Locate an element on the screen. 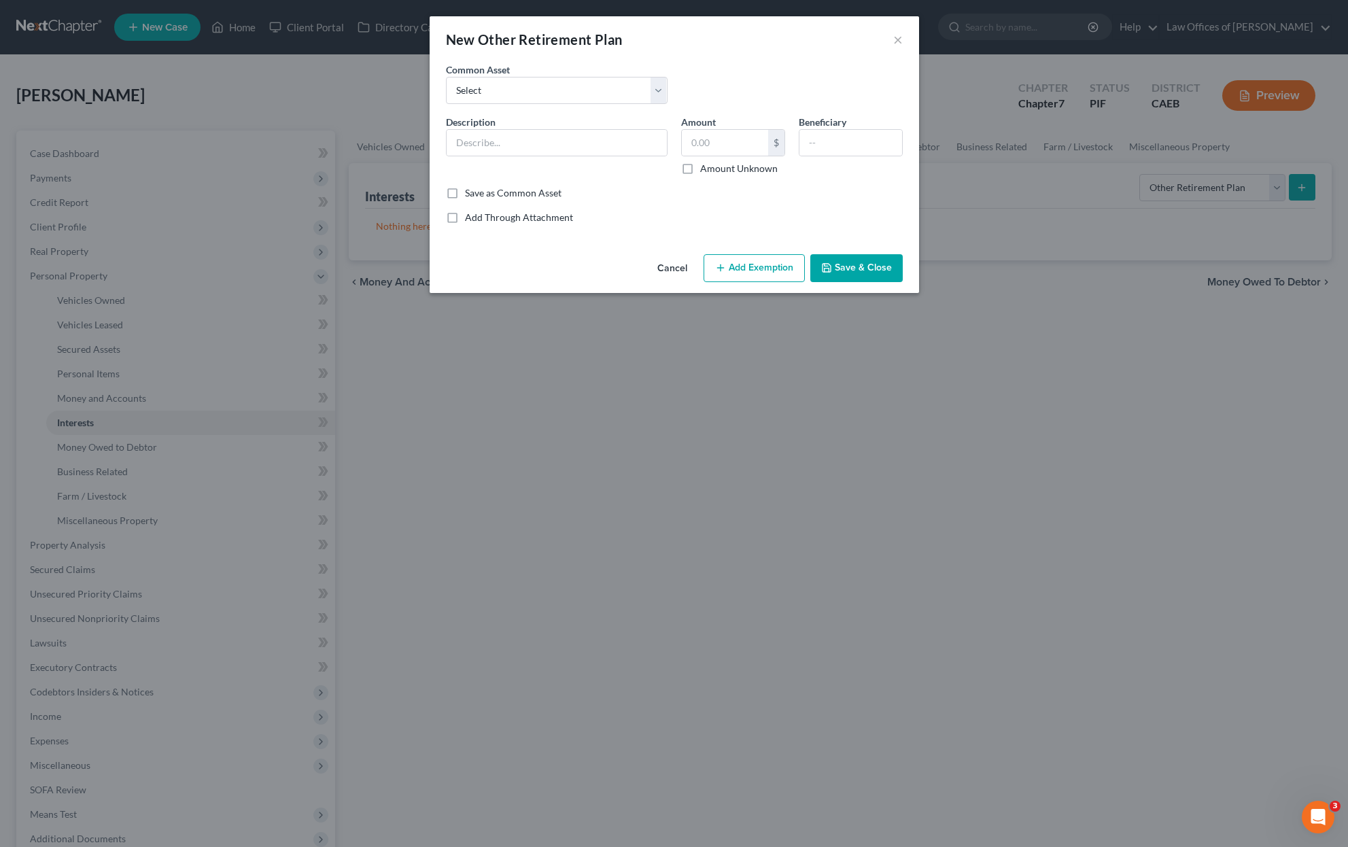 This screenshot has width=1348, height=847. button: Save & Close is located at coordinates (857, 269).